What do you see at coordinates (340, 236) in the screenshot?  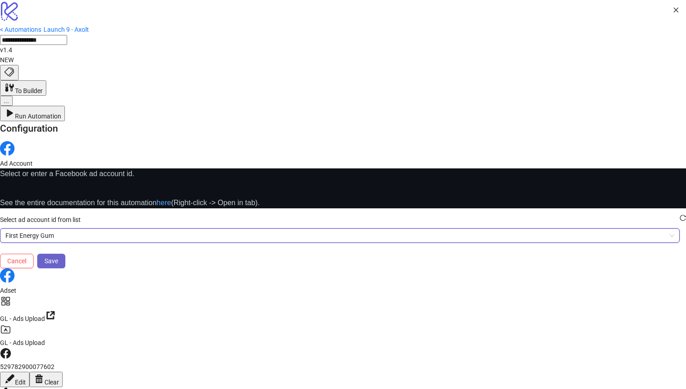 I see `span: First Energy Gum` at bounding box center [340, 236].